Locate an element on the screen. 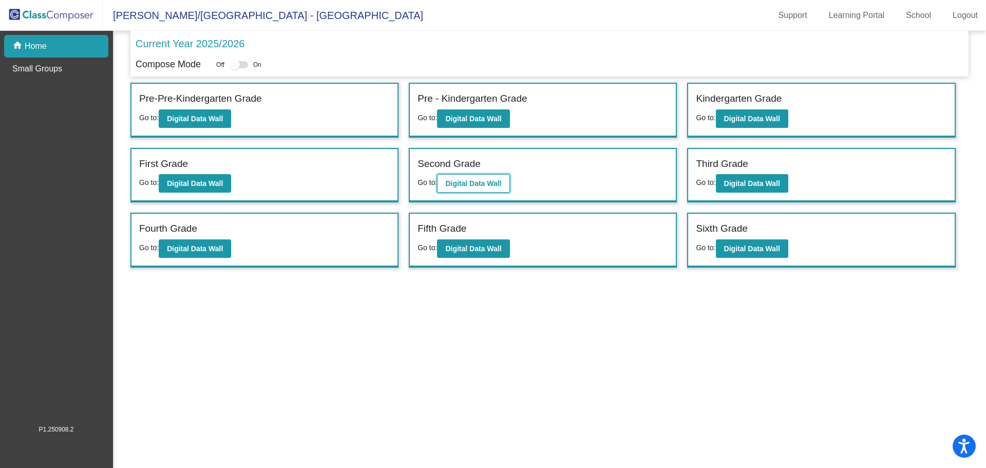  mat-icon: home is located at coordinates (18, 46).